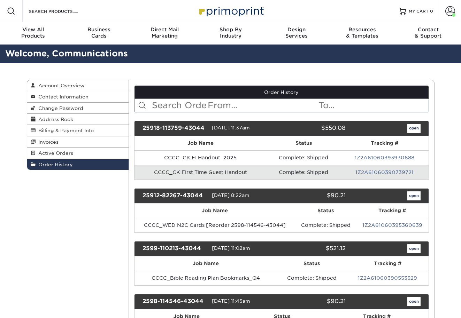 This screenshot has height=318, width=461. Describe the element at coordinates (427, 30) in the screenshot. I see `span: Contact` at that location.